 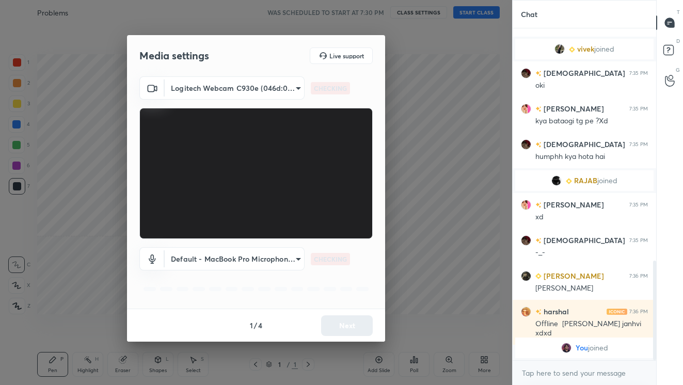 I want to click on span: vivek, so click(x=585, y=49).